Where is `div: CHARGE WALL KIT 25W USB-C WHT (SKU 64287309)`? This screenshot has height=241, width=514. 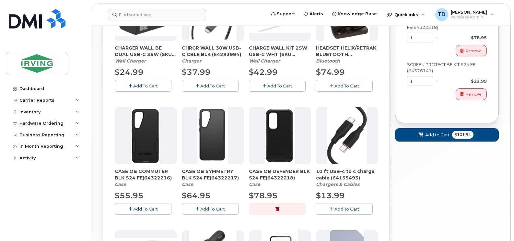 div: CHARGE WALL KIT 25W USB-C WHT (SKU 64287309) is located at coordinates (280, 54).